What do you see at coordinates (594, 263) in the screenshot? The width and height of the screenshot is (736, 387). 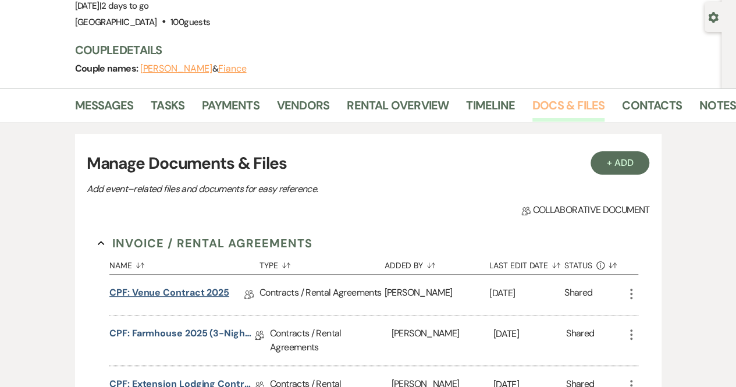 I see `button: Status` at bounding box center [594, 263].